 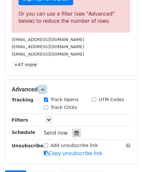 What do you see at coordinates (23, 132) in the screenshot?
I see `strong: Schedule` at bounding box center [23, 132].